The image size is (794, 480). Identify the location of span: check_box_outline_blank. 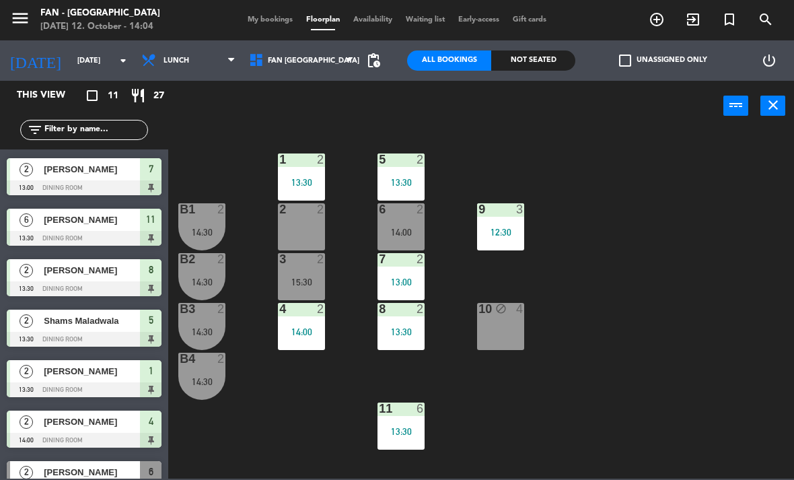
(625, 61).